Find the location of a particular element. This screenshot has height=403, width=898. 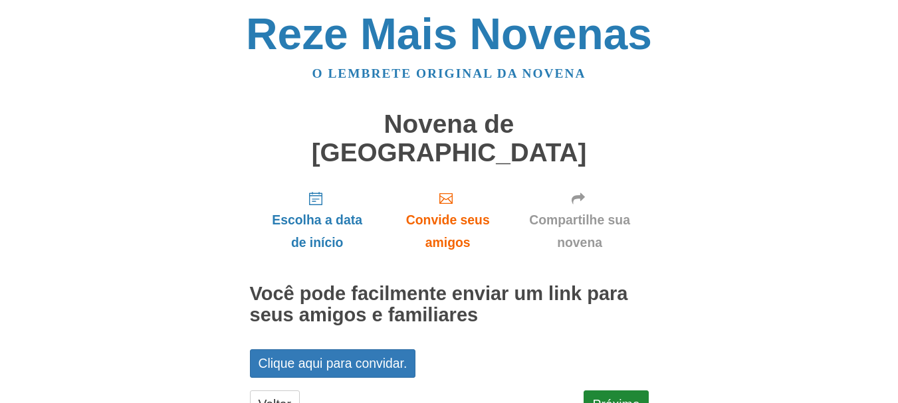

a: Clique aqui para convidar. is located at coordinates (333, 364).